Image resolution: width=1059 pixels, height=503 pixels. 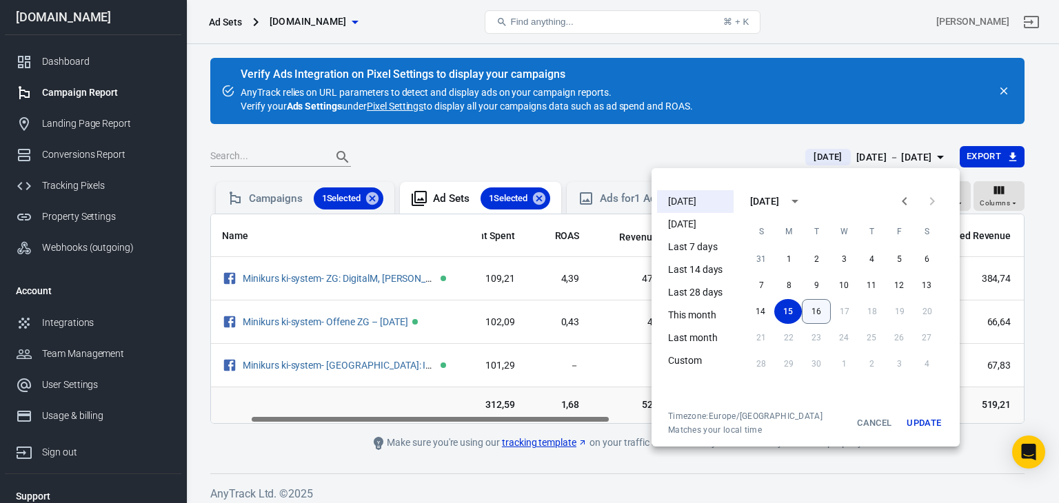 I want to click on button: 4, so click(x=871, y=259).